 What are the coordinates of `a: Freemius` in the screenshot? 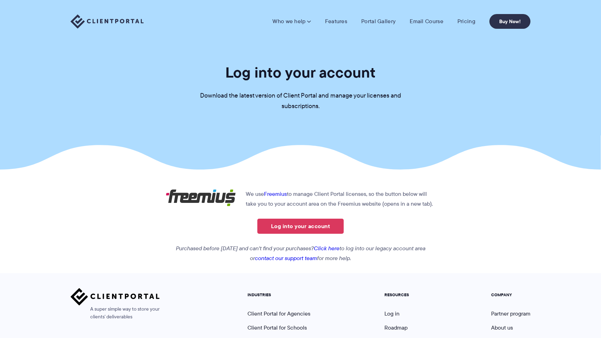 It's located at (275, 194).